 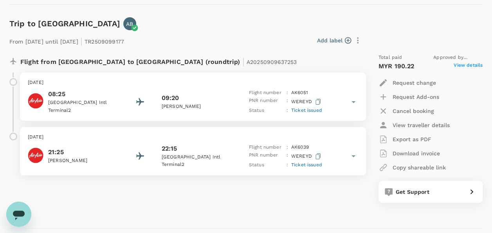 I want to click on button: Request change, so click(x=407, y=83).